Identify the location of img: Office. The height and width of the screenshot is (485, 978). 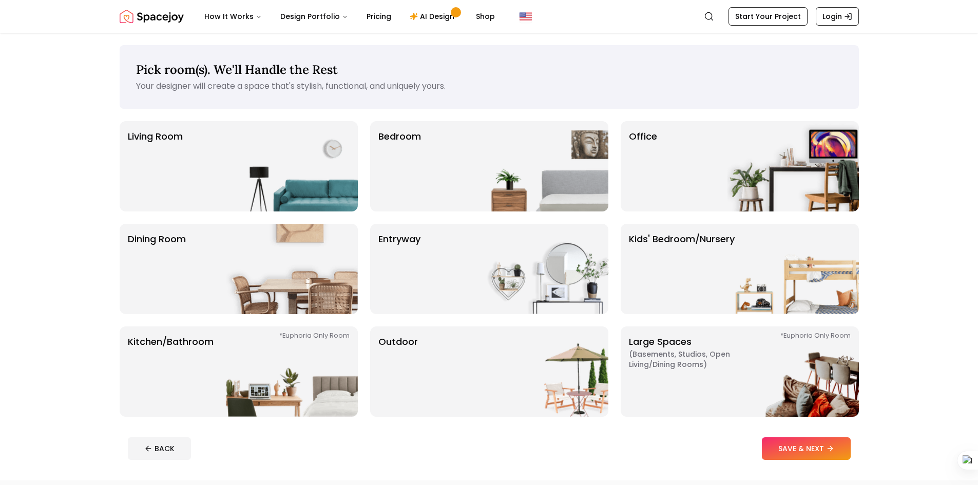
(793, 166).